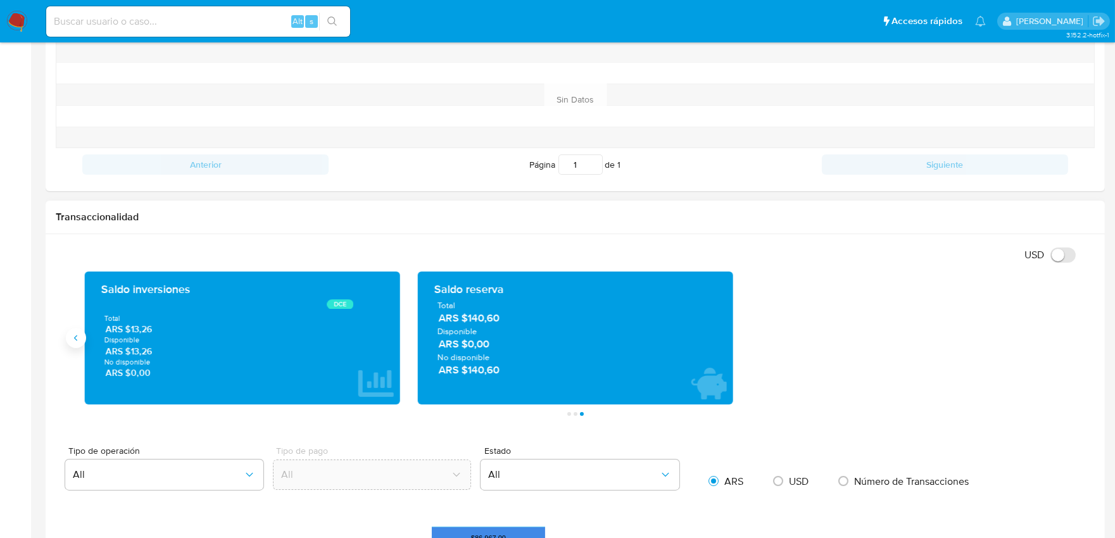  What do you see at coordinates (575, 165) in the screenshot?
I see `span: Página de` at bounding box center [575, 165].